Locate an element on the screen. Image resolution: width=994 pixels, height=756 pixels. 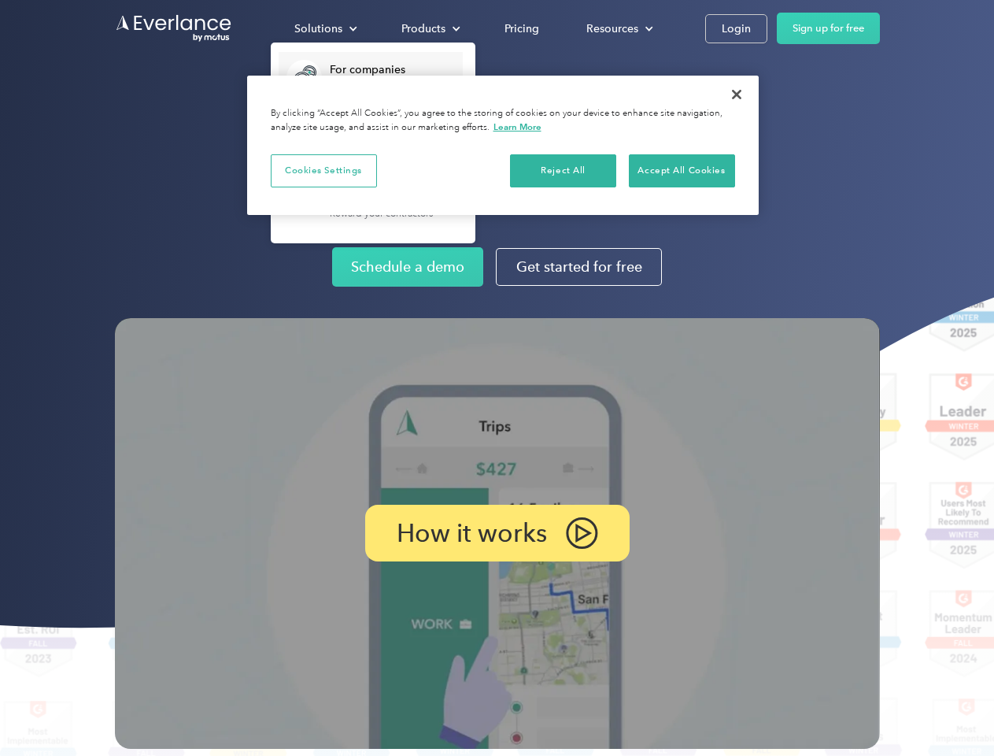
button: Close is located at coordinates (737, 94).